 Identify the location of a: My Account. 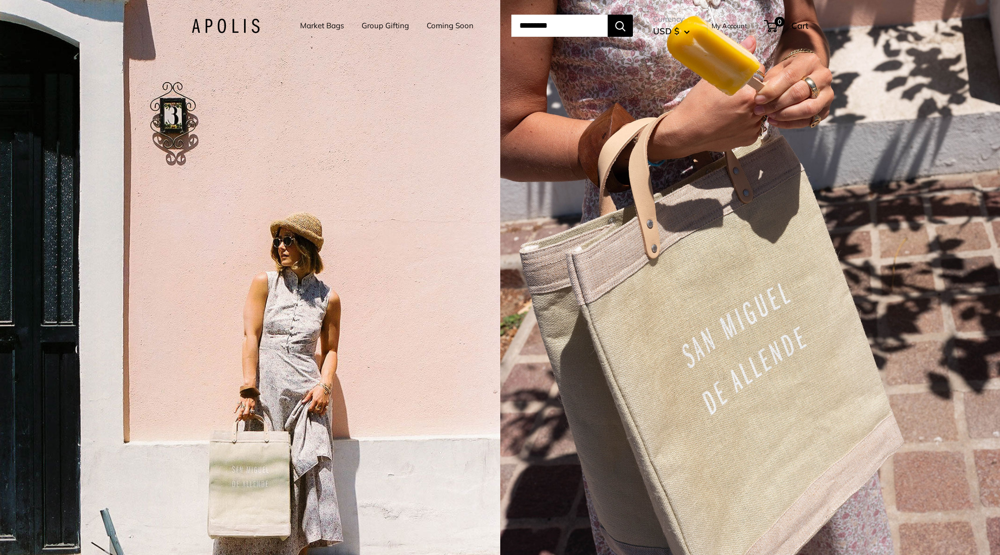
(729, 26).